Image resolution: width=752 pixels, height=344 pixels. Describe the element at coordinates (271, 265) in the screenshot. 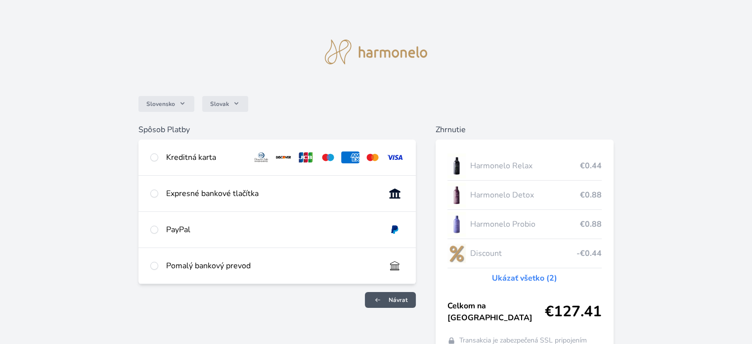

I see `div: Pomalý bankový prevod` at that location.